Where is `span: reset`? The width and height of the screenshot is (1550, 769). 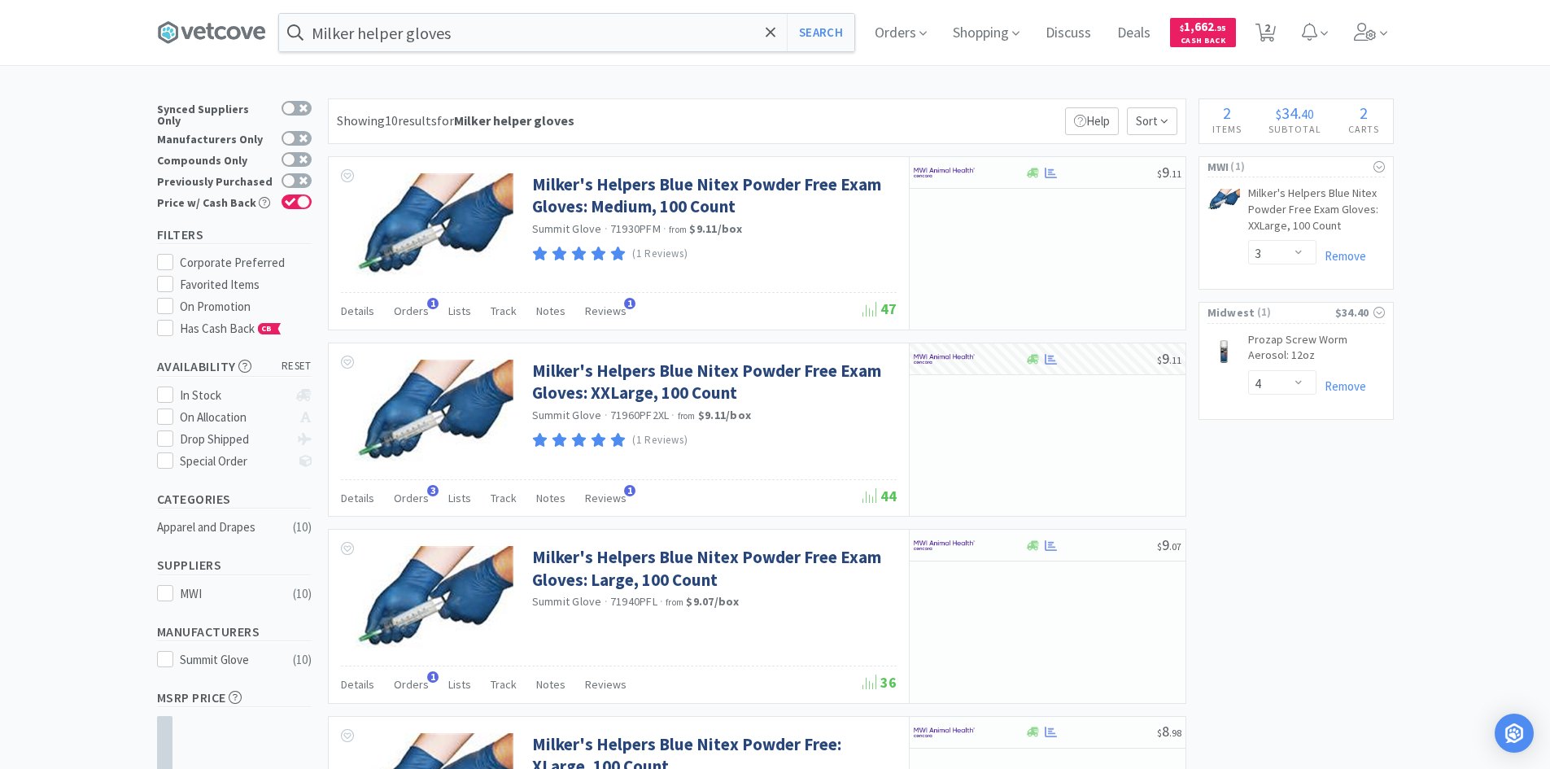 span: reset is located at coordinates (296, 366).